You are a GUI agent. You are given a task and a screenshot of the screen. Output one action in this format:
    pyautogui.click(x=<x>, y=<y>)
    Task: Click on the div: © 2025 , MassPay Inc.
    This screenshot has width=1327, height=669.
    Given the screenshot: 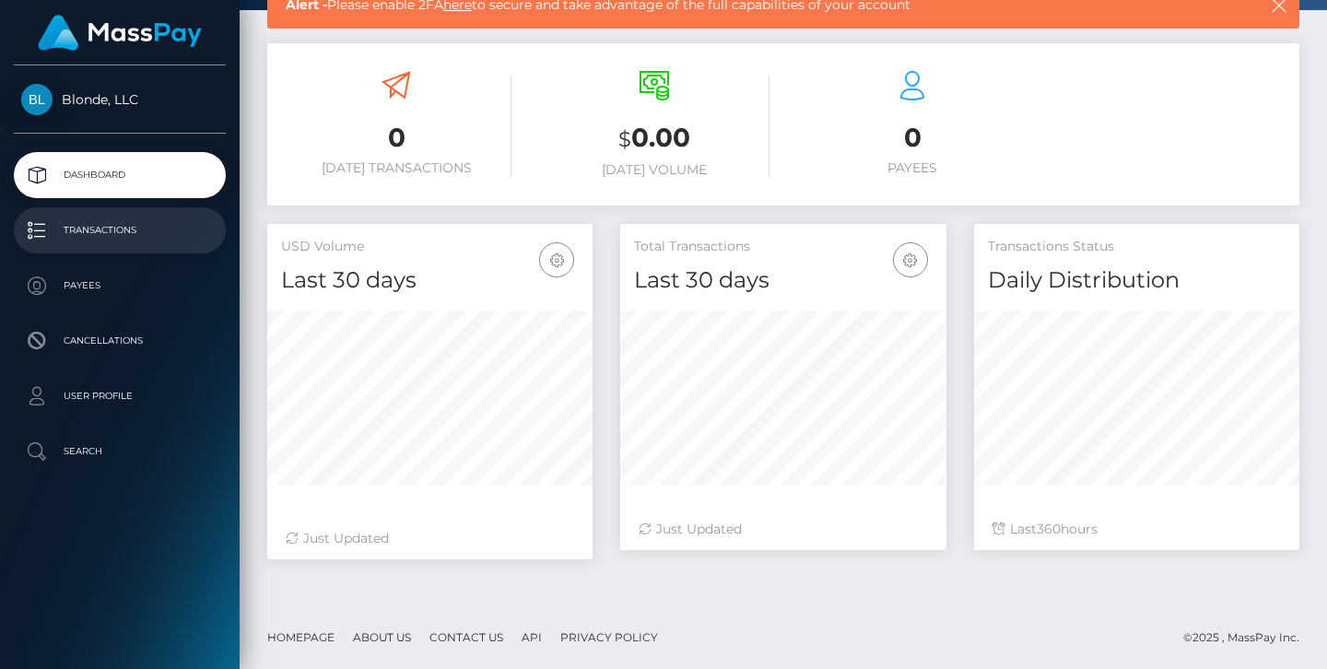 What is the action you would take?
    pyautogui.click(x=1248, y=638)
    